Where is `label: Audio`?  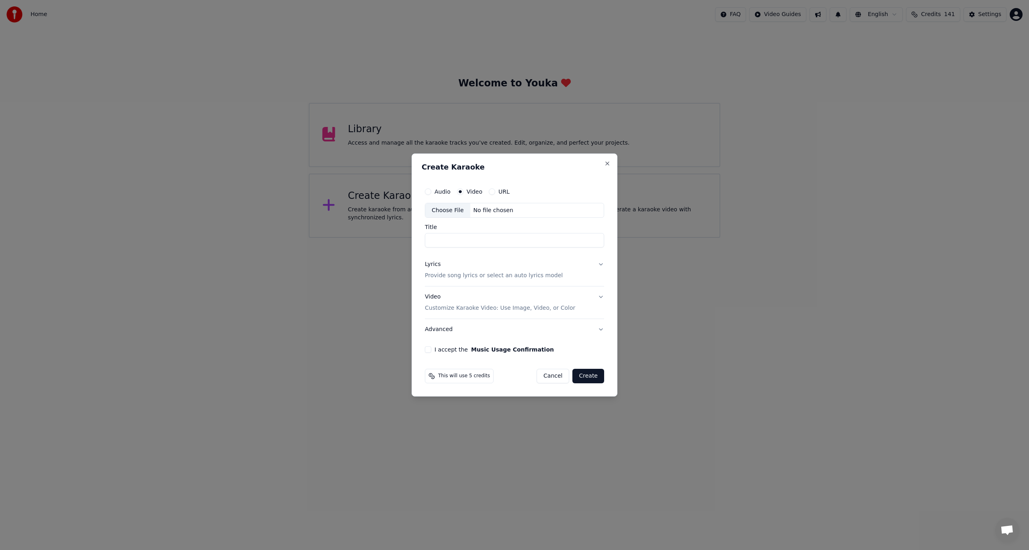
label: Audio is located at coordinates (442, 192).